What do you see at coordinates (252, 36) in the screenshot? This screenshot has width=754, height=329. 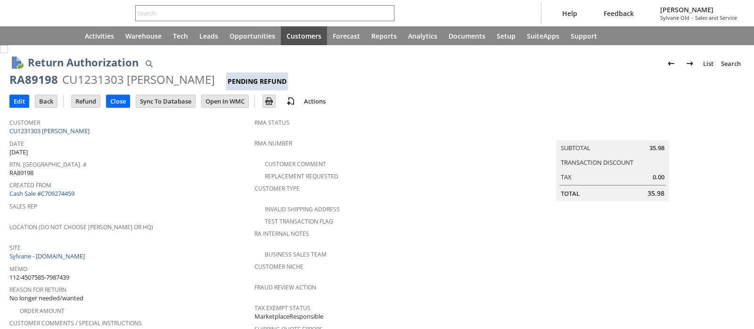 I see `span: Opportunities` at bounding box center [252, 36].